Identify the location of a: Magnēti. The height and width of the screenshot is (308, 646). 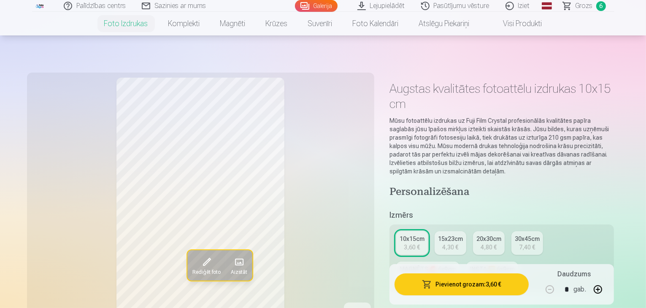
(233, 24).